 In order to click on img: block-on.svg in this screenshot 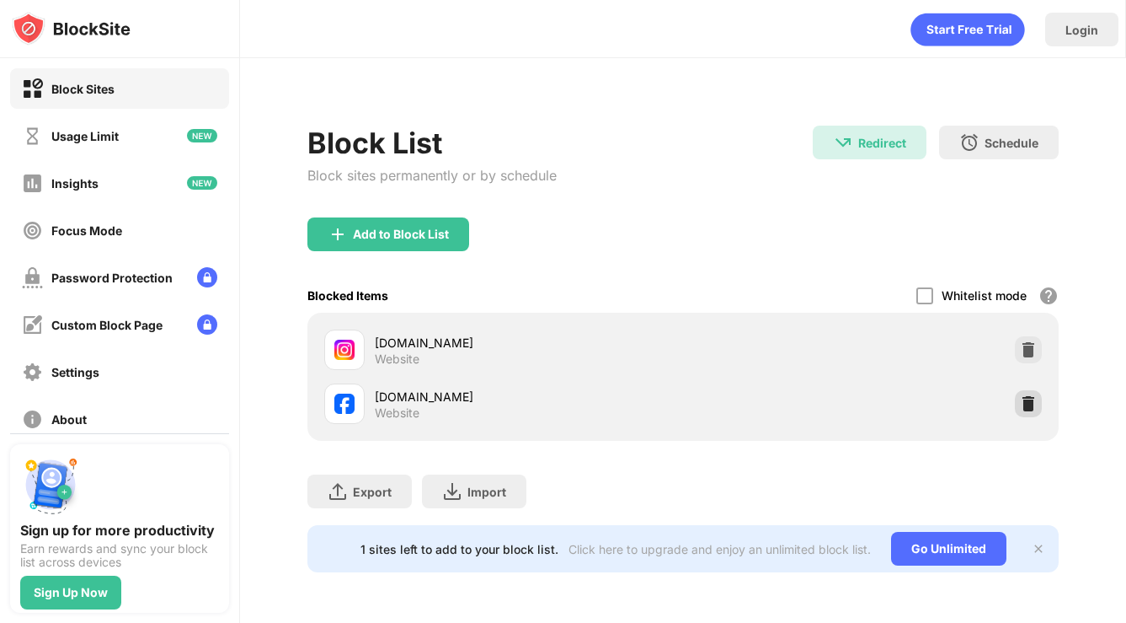, I will do `click(32, 88)`.